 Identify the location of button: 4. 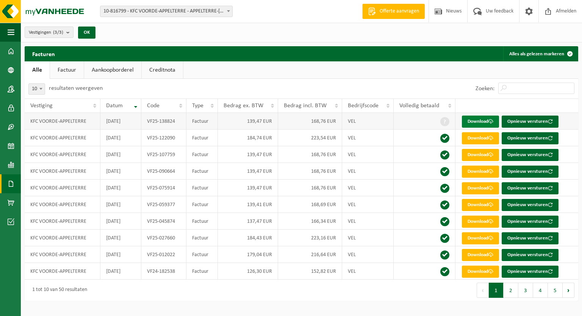
(540, 290).